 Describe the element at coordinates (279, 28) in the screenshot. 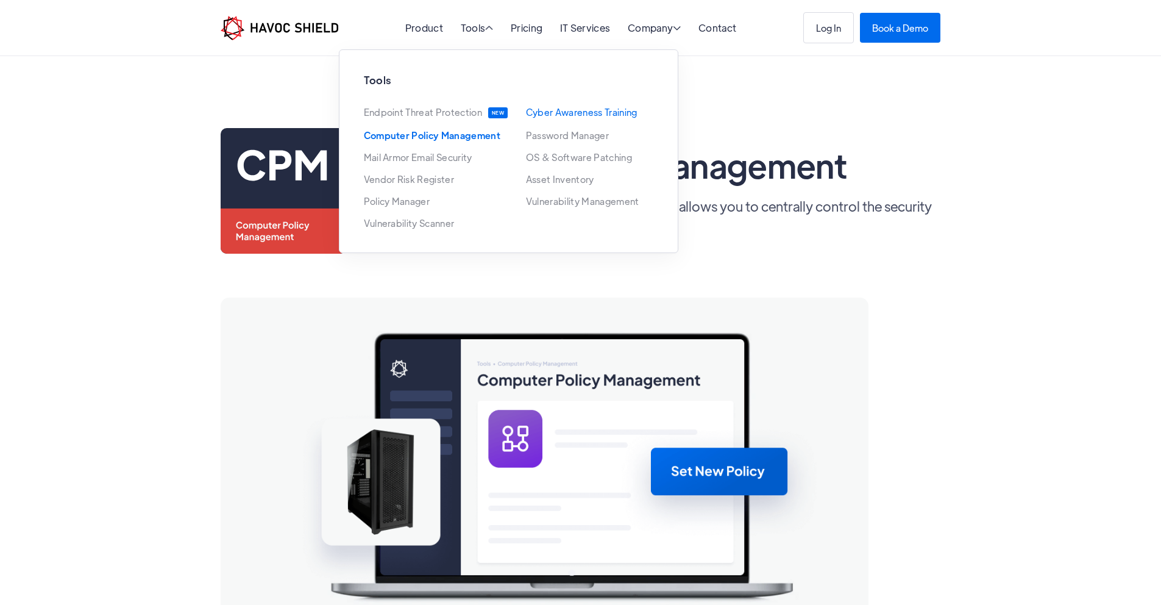

I see `img: Havoc Shield logo` at that location.